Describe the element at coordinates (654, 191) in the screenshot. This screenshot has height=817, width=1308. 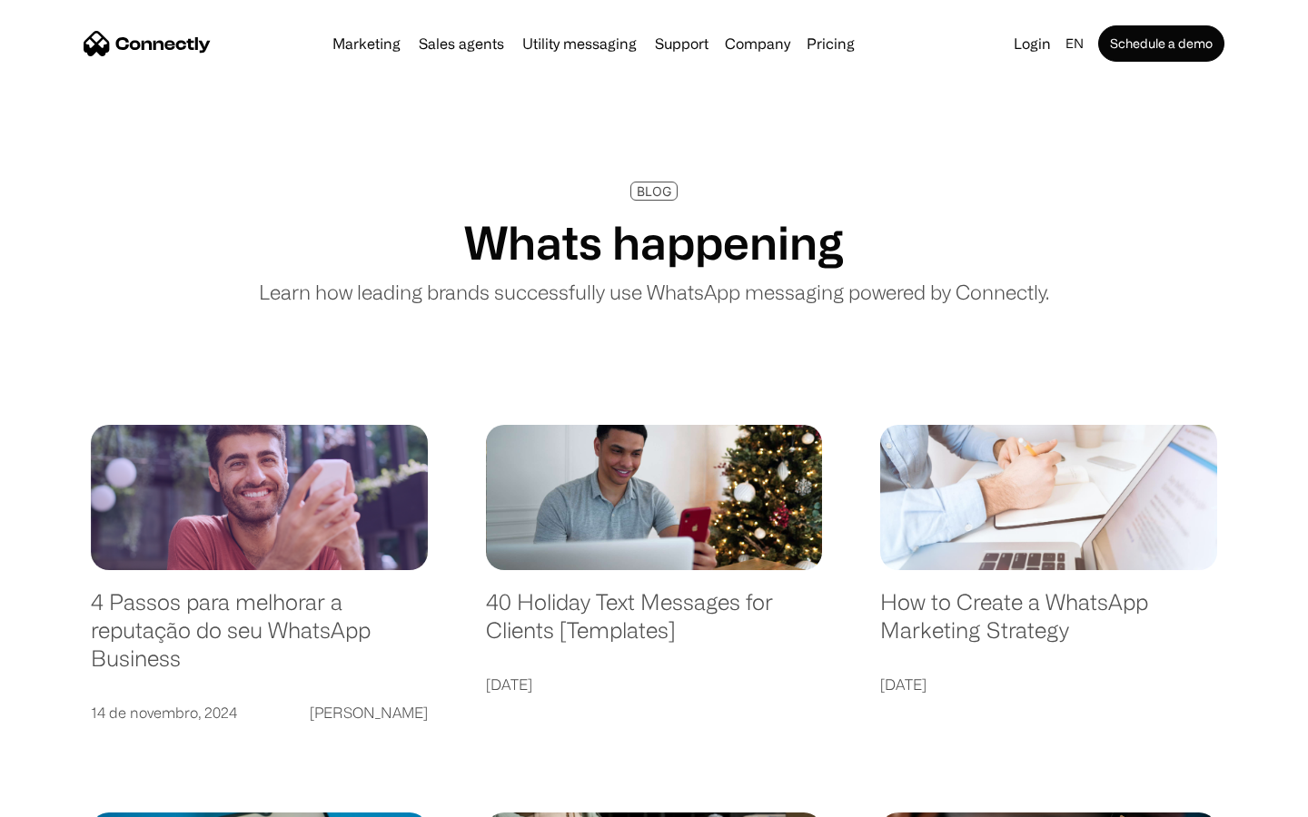
I see `div: BLOG` at that location.